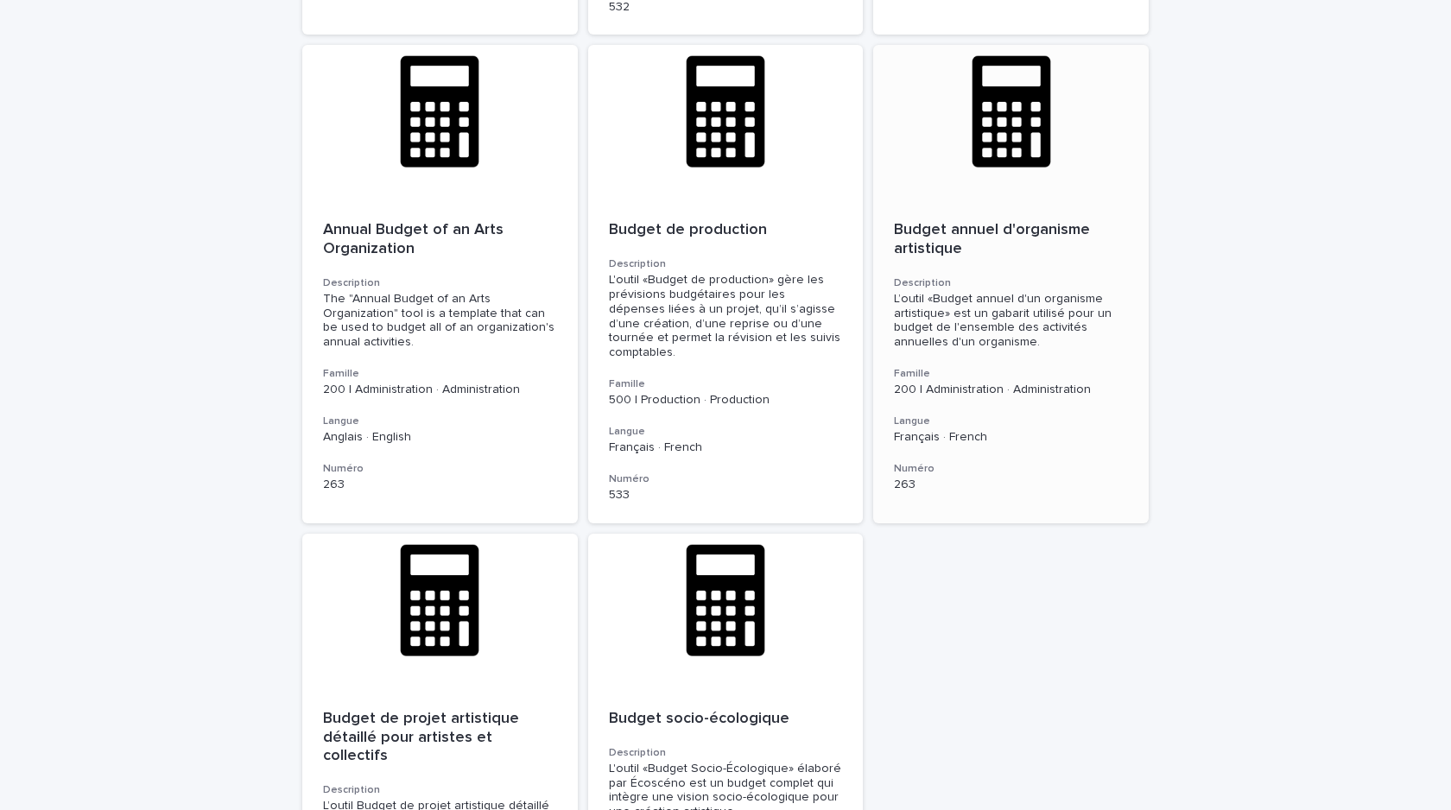 Image resolution: width=1451 pixels, height=810 pixels. I want to click on p: Annual Budget of an Arts Organization, so click(440, 239).